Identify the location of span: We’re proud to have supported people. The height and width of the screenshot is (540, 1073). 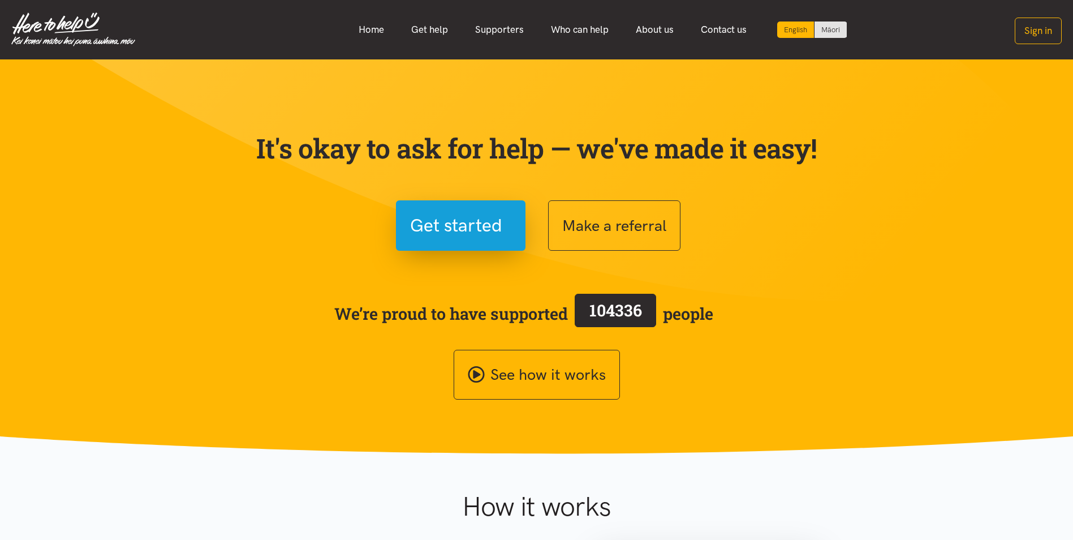
(524, 313).